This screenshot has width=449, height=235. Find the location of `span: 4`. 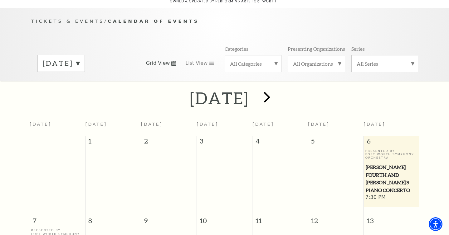

span: 4 is located at coordinates (280, 143).